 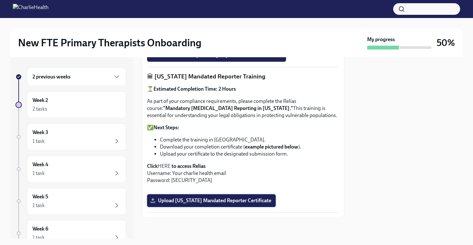 I want to click on a: Week 22 tasks, so click(x=71, y=105).